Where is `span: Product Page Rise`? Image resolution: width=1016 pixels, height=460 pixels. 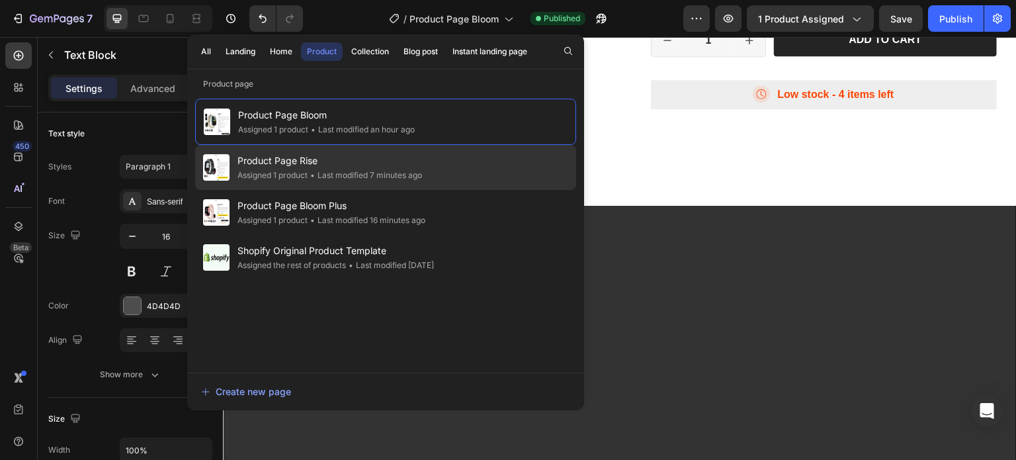 span: Product Page Rise is located at coordinates (329, 161).